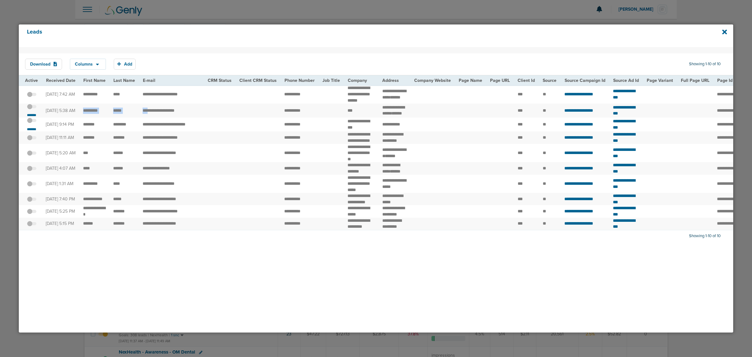 The height and width of the screenshot is (357, 752). Describe the element at coordinates (361, 80) in the screenshot. I see `th: Company` at that location.